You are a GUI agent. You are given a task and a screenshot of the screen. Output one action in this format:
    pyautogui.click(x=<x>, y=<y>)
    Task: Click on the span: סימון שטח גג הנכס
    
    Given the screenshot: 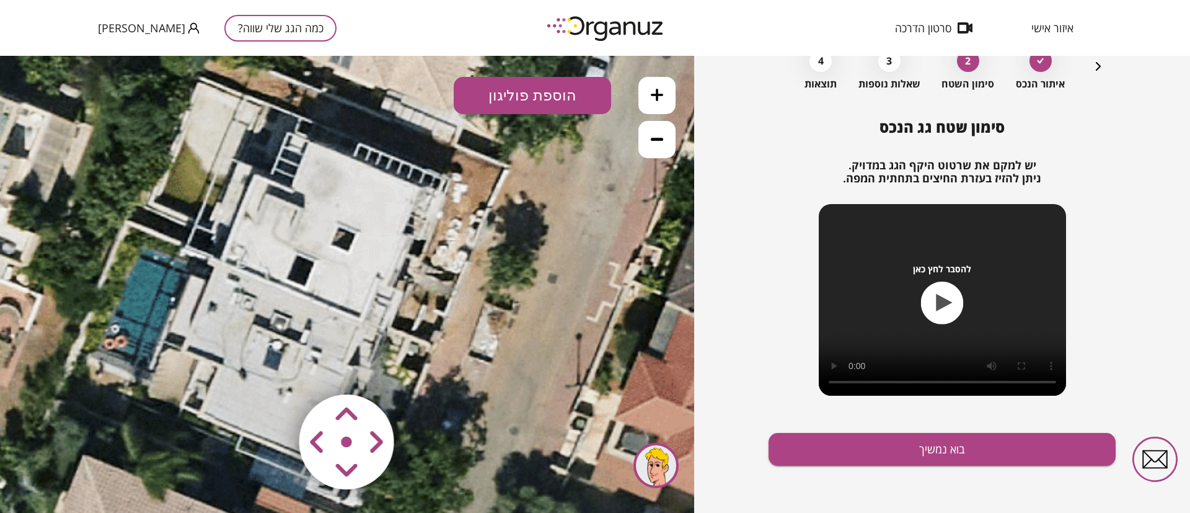 What is the action you would take?
    pyautogui.click(x=942, y=126)
    